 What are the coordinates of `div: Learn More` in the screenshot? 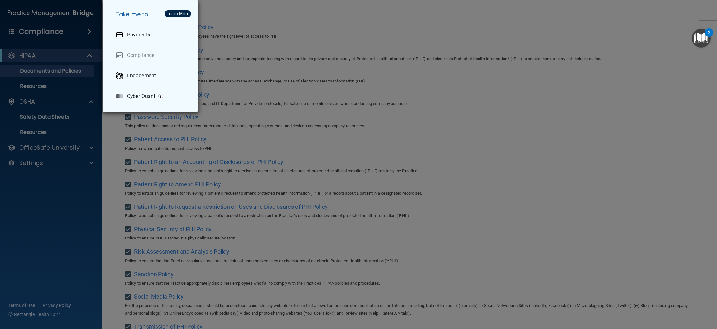 It's located at (178, 14).